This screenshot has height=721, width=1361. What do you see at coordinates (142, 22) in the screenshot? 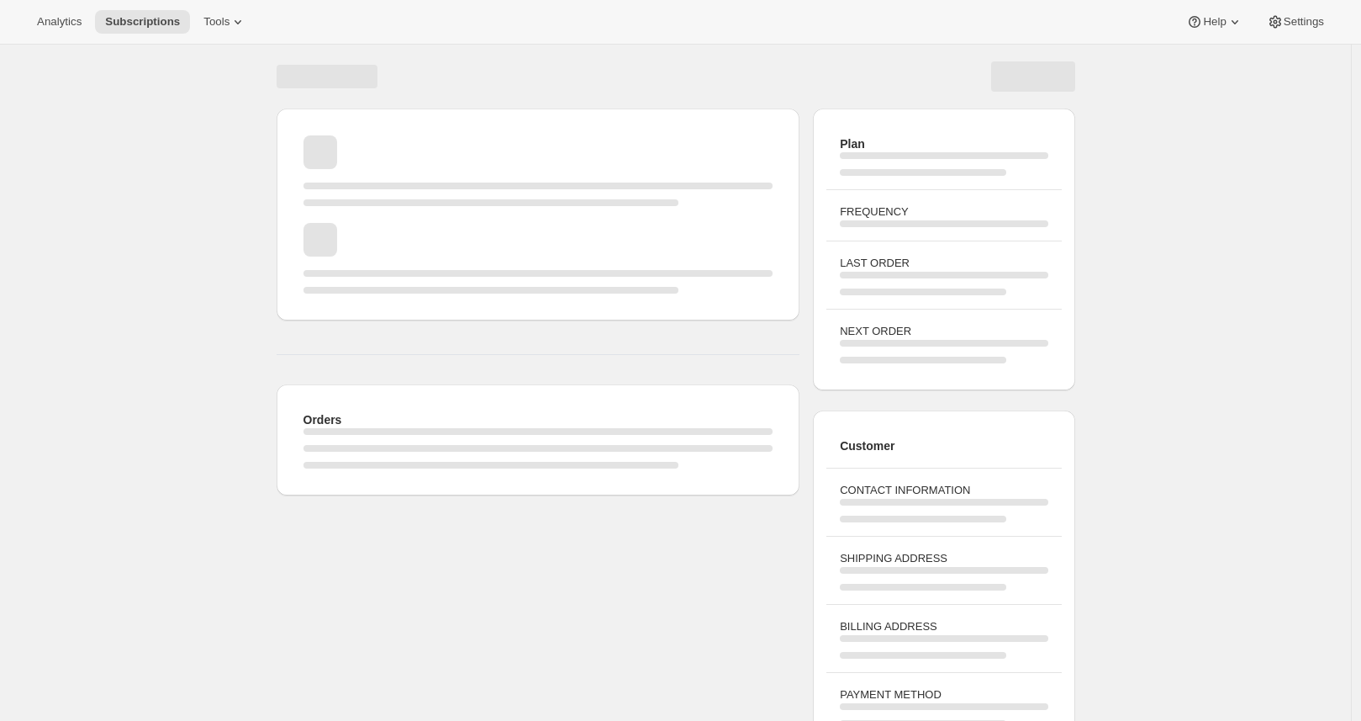
I see `span: Subscriptions` at bounding box center [142, 22].